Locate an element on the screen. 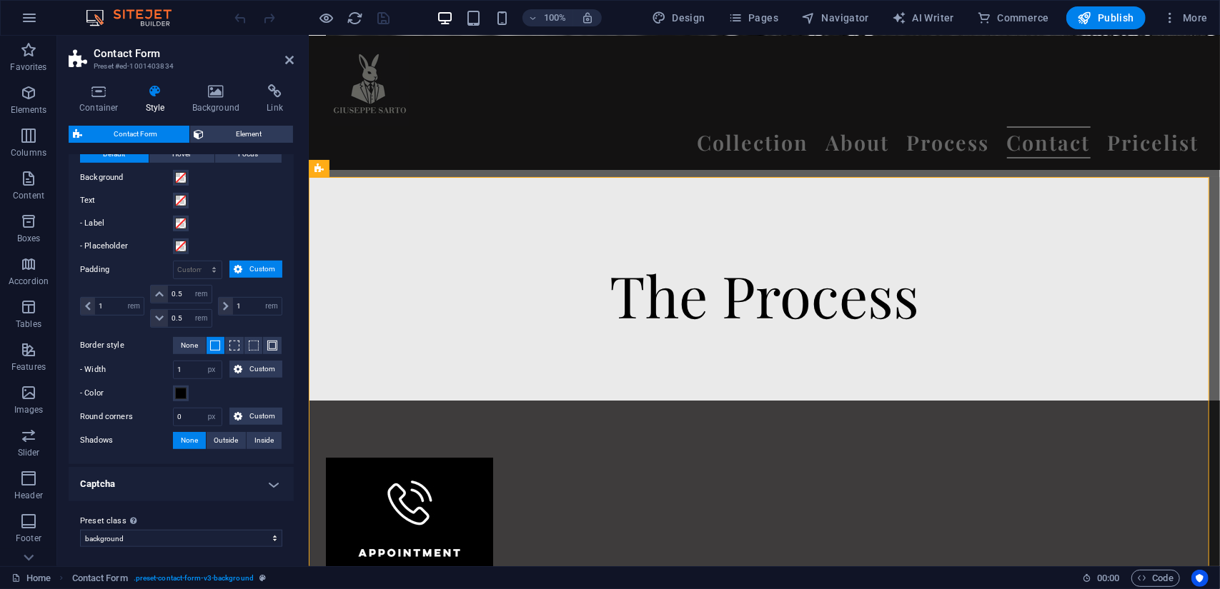 This screenshot has width=1220, height=589. span: More is located at coordinates (1185, 18).